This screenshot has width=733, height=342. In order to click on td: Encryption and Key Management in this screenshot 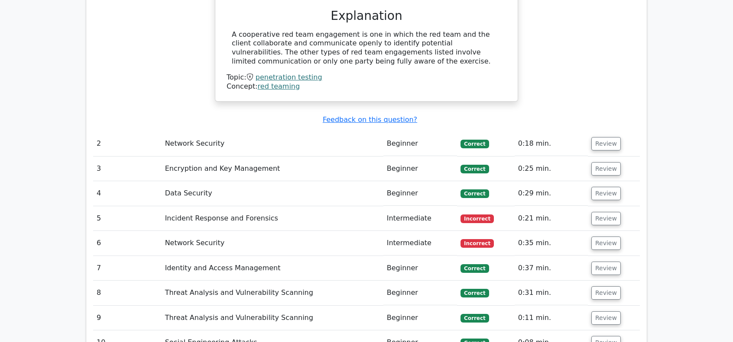, I will do `click(272, 169)`.